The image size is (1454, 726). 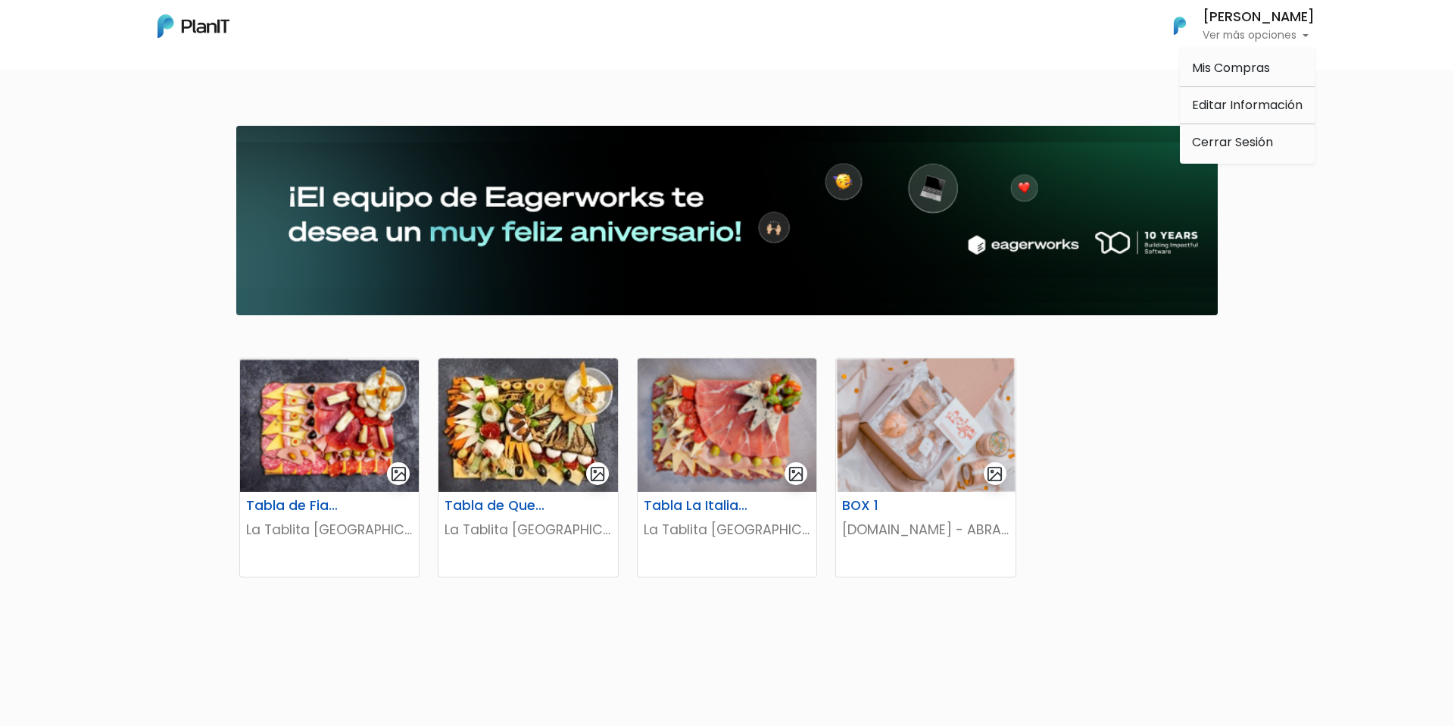 I want to click on div: ¿Necesitás ayuda?, so click(x=148, y=29).